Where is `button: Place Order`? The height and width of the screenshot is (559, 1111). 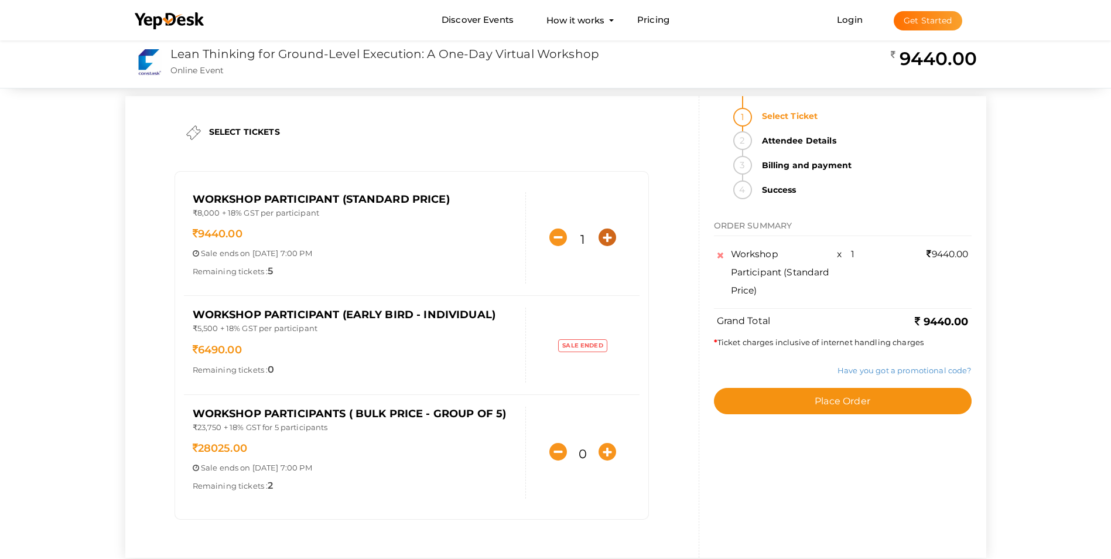 button: Place Order is located at coordinates (843, 401).